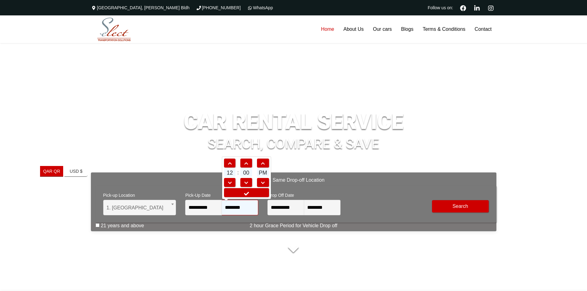  What do you see at coordinates (293, 226) in the screenshot?
I see `p: 2 hour Grace Period for Vehicle Drop off` at bounding box center [293, 226].